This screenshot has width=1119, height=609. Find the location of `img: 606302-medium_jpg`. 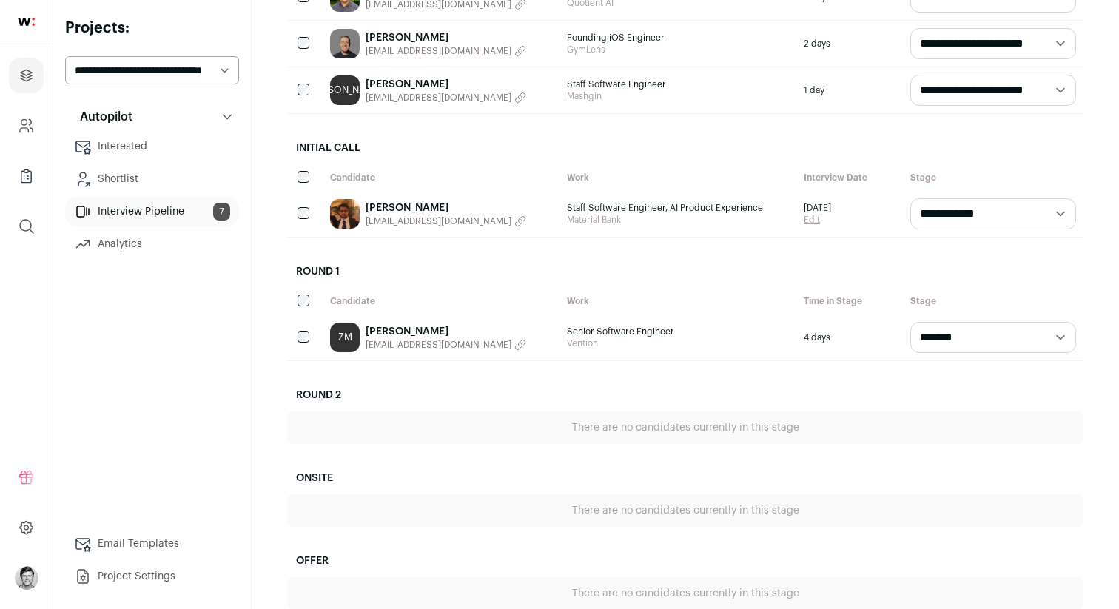

img: 606302-medium_jpg is located at coordinates (27, 578).